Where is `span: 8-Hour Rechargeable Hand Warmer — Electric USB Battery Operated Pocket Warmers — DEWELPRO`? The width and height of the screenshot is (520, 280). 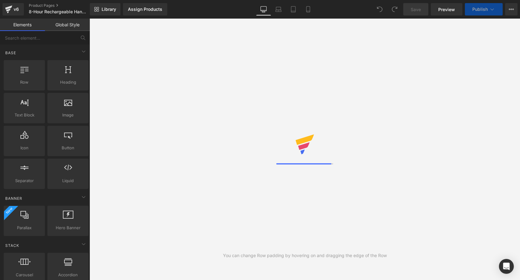
span: 8-Hour Rechargeable Hand Warmer — Electric USB Battery Operated Pocket Warmers — DEWELPRO is located at coordinates (59, 12).